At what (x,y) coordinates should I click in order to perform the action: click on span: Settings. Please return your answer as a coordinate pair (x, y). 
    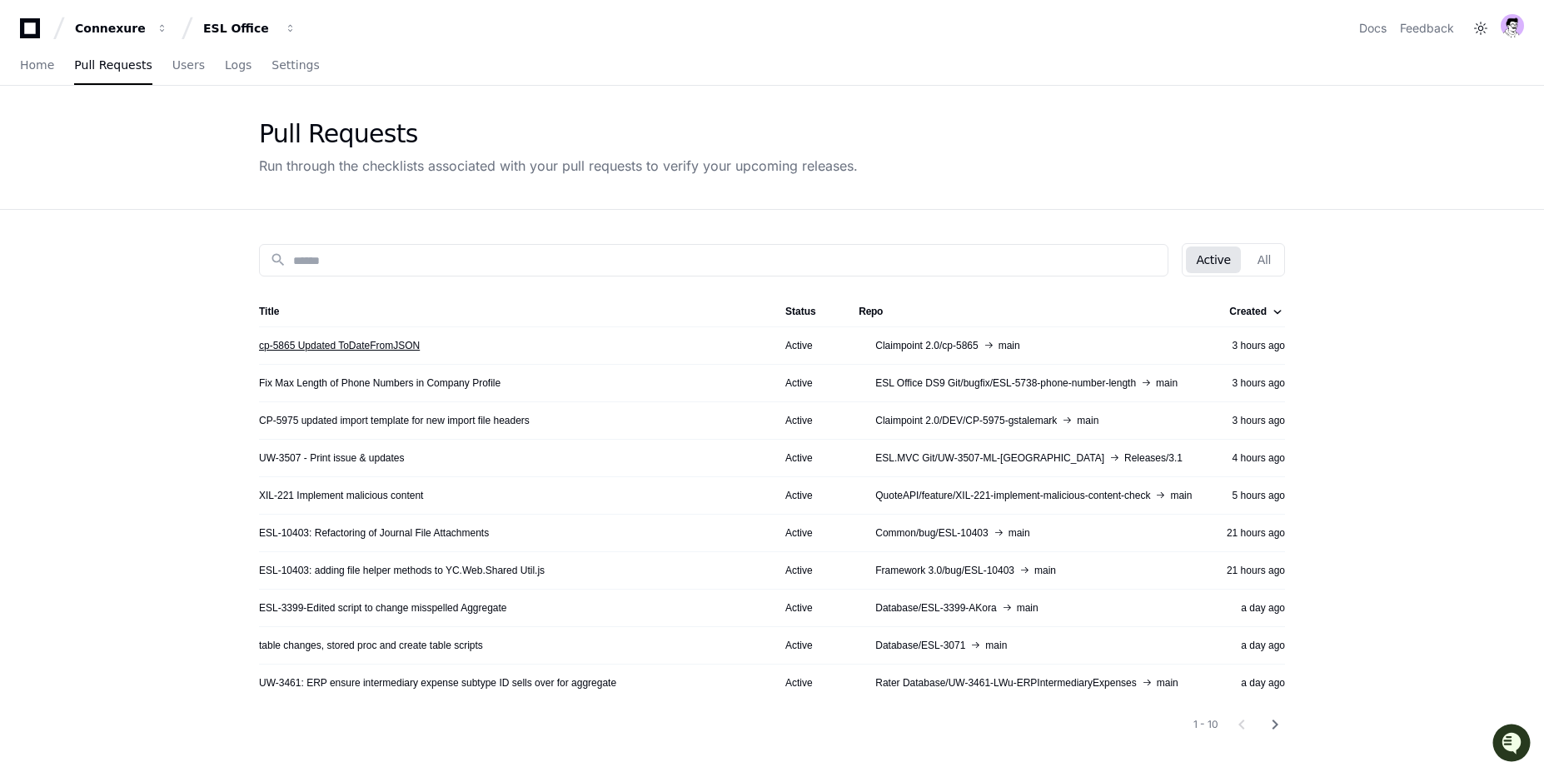
    Looking at the image, I should click on (295, 65).